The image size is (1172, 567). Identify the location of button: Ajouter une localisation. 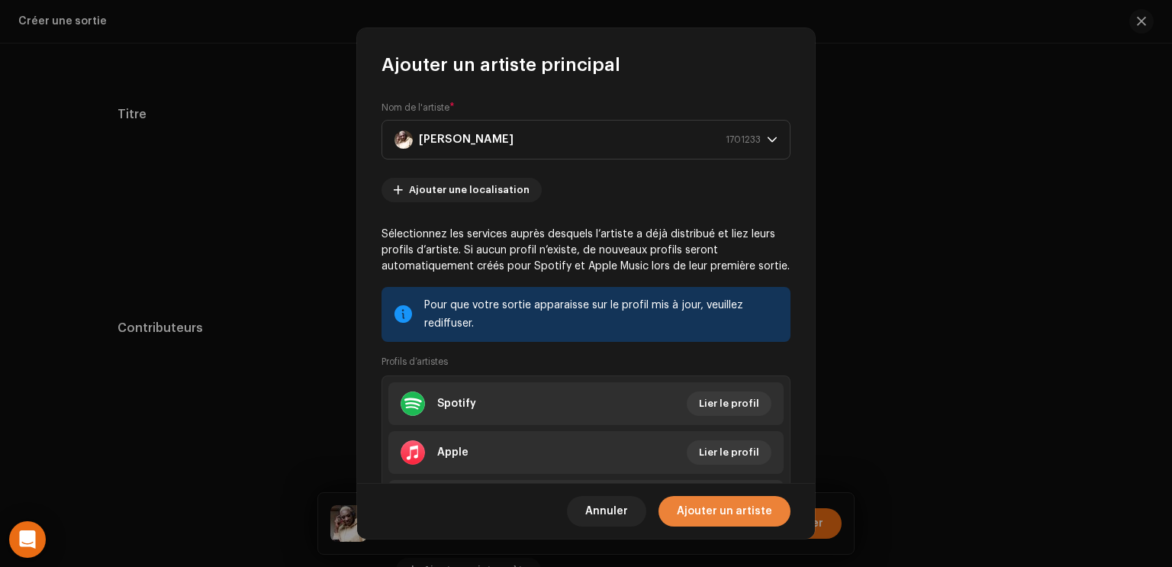
(462, 190).